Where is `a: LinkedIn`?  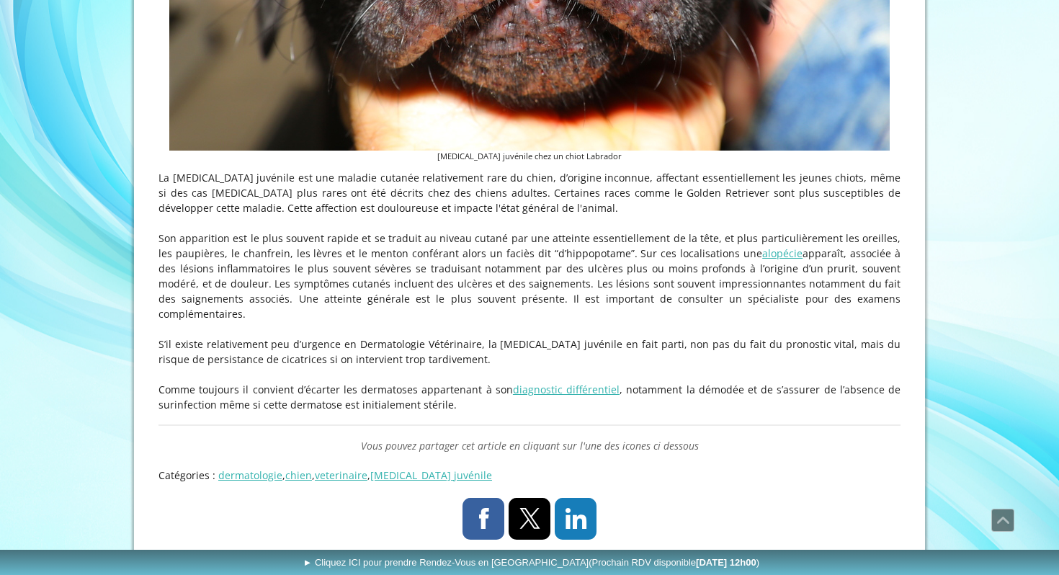 a: LinkedIn is located at coordinates (576, 519).